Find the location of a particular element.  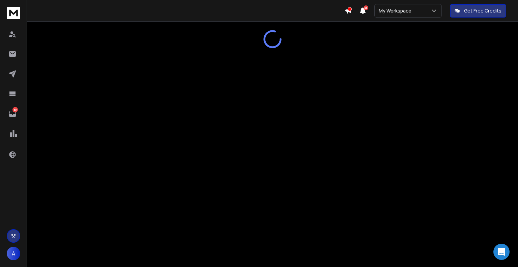

div: Open Intercom Messenger is located at coordinates (501, 251).